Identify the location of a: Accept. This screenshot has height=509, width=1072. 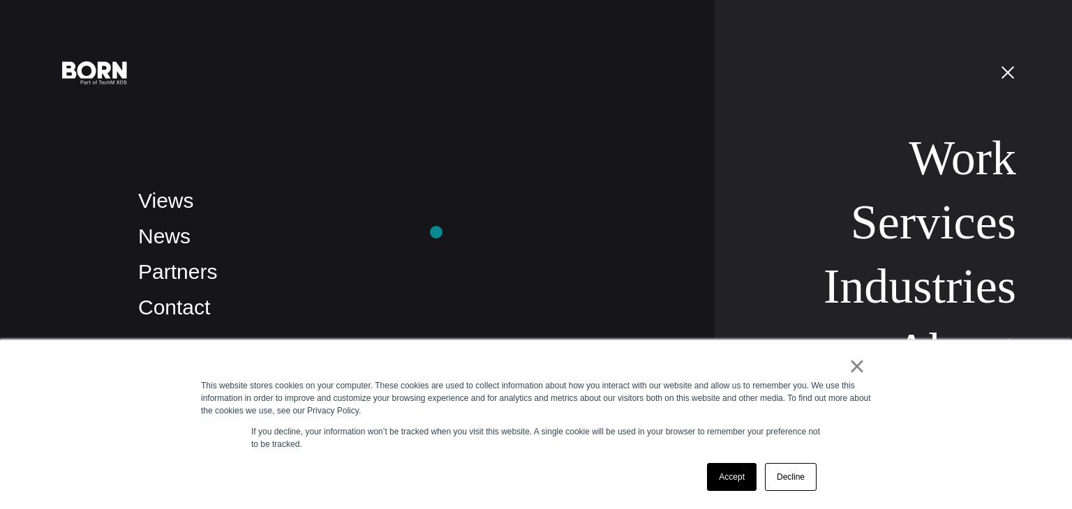
(731, 477).